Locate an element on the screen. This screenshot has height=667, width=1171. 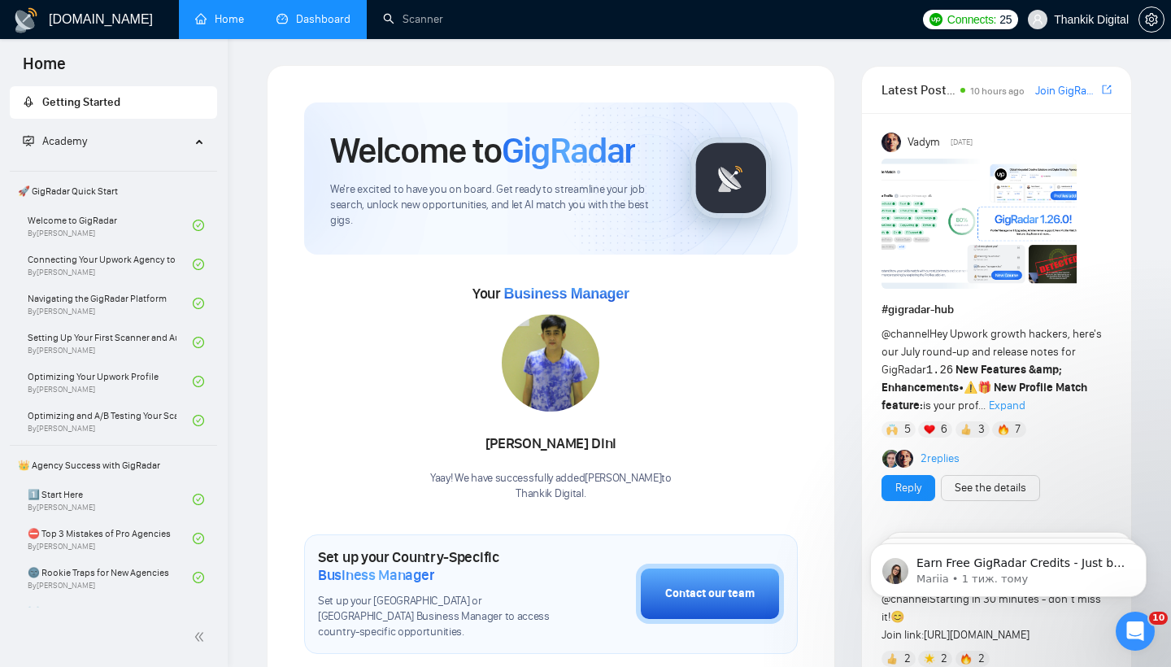
img: Vadym is located at coordinates (891, 142).